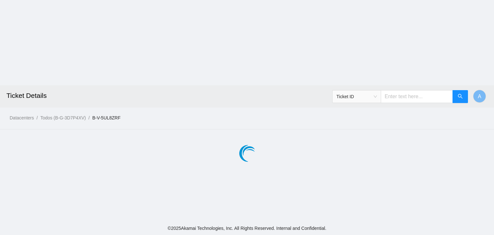 The height and width of the screenshot is (235, 494). What do you see at coordinates (22, 118) in the screenshot?
I see `a: Datacenters` at bounding box center [22, 118].